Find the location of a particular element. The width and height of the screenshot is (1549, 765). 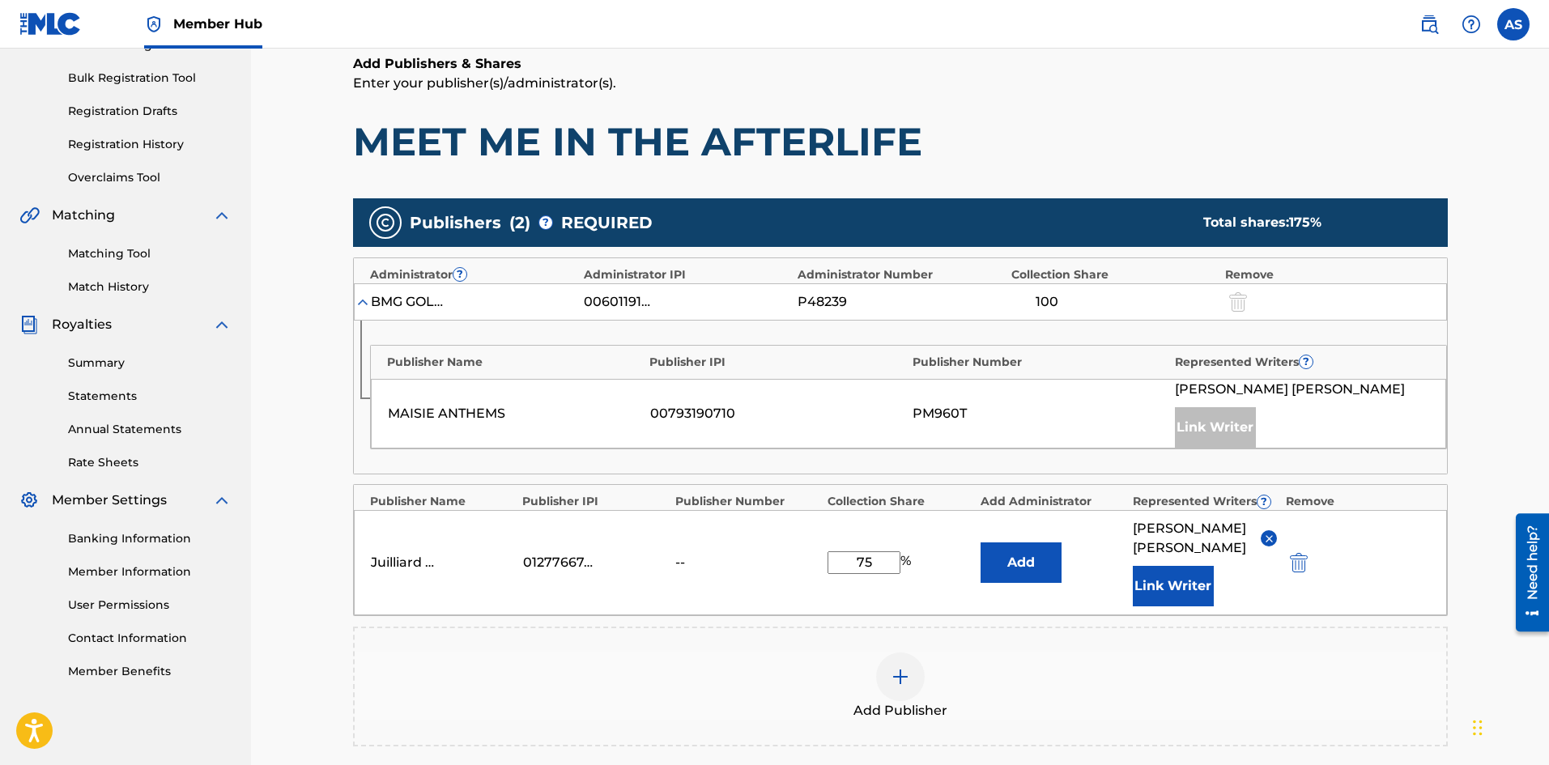

img: 12a2ab48e56ec057fbd8.svg is located at coordinates (1299, 563).